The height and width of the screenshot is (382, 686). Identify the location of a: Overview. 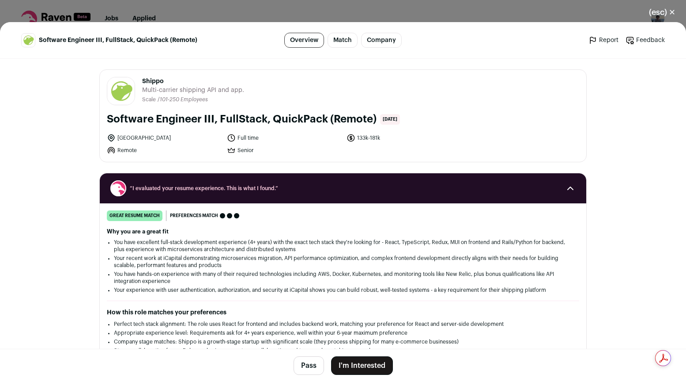
(304, 40).